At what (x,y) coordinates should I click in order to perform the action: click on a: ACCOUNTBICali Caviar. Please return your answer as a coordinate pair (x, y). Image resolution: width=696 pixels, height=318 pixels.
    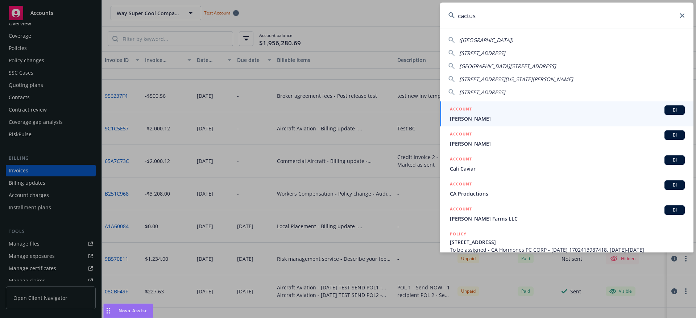
    Looking at the image, I should click on (567, 164).